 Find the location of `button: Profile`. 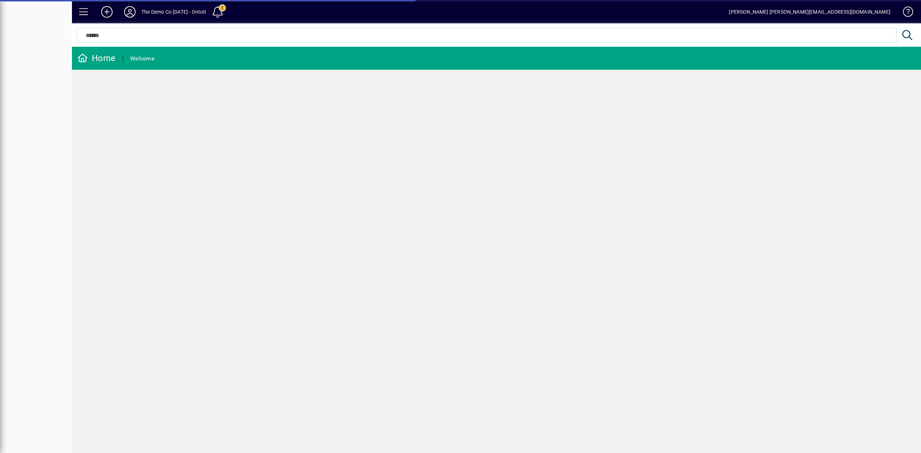

button: Profile is located at coordinates (130, 12).